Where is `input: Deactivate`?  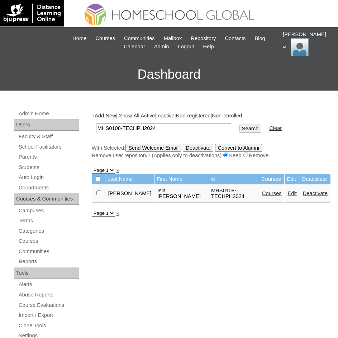 input: Deactivate is located at coordinates (198, 148).